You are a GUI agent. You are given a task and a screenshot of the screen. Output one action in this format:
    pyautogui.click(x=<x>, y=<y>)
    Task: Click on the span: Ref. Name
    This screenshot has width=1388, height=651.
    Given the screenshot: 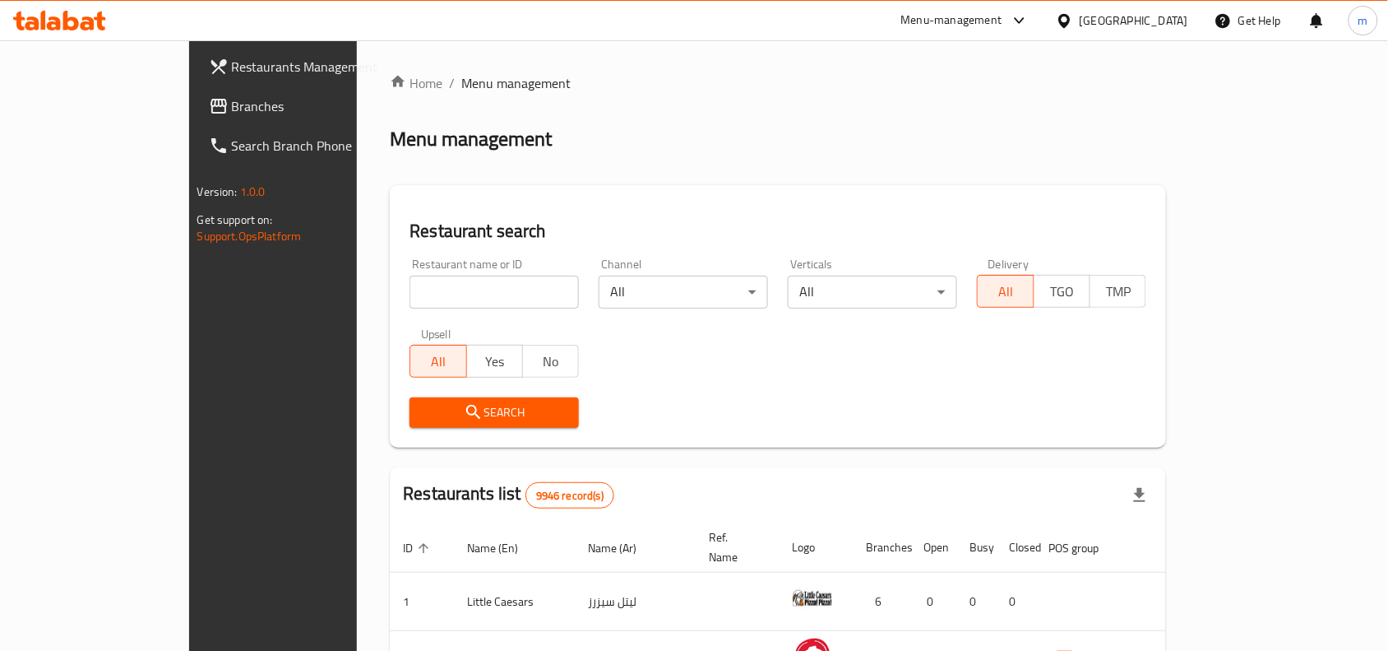 What is the action you would take?
    pyautogui.click(x=734, y=547)
    